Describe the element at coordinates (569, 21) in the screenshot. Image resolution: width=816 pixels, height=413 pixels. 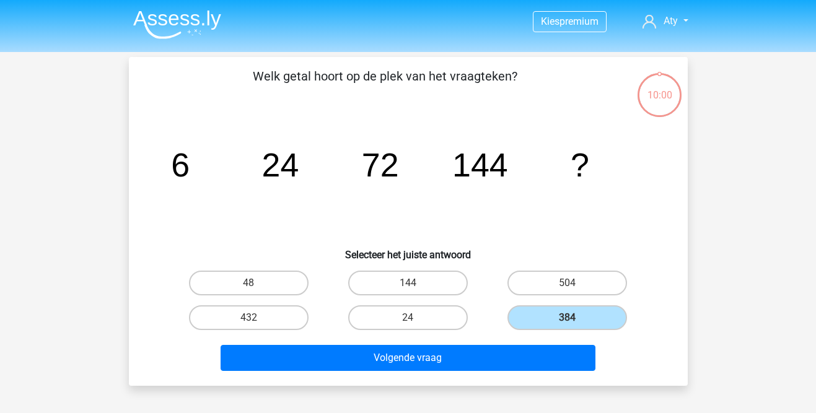
I see `a: Kiespremium` at that location.